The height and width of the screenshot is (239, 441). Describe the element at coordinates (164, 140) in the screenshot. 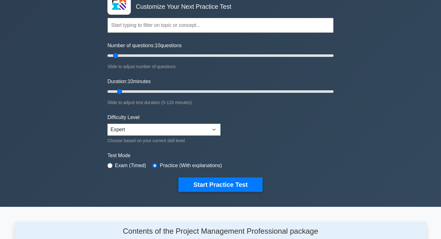

I see `div: Choose based on your current skill level` at that location.